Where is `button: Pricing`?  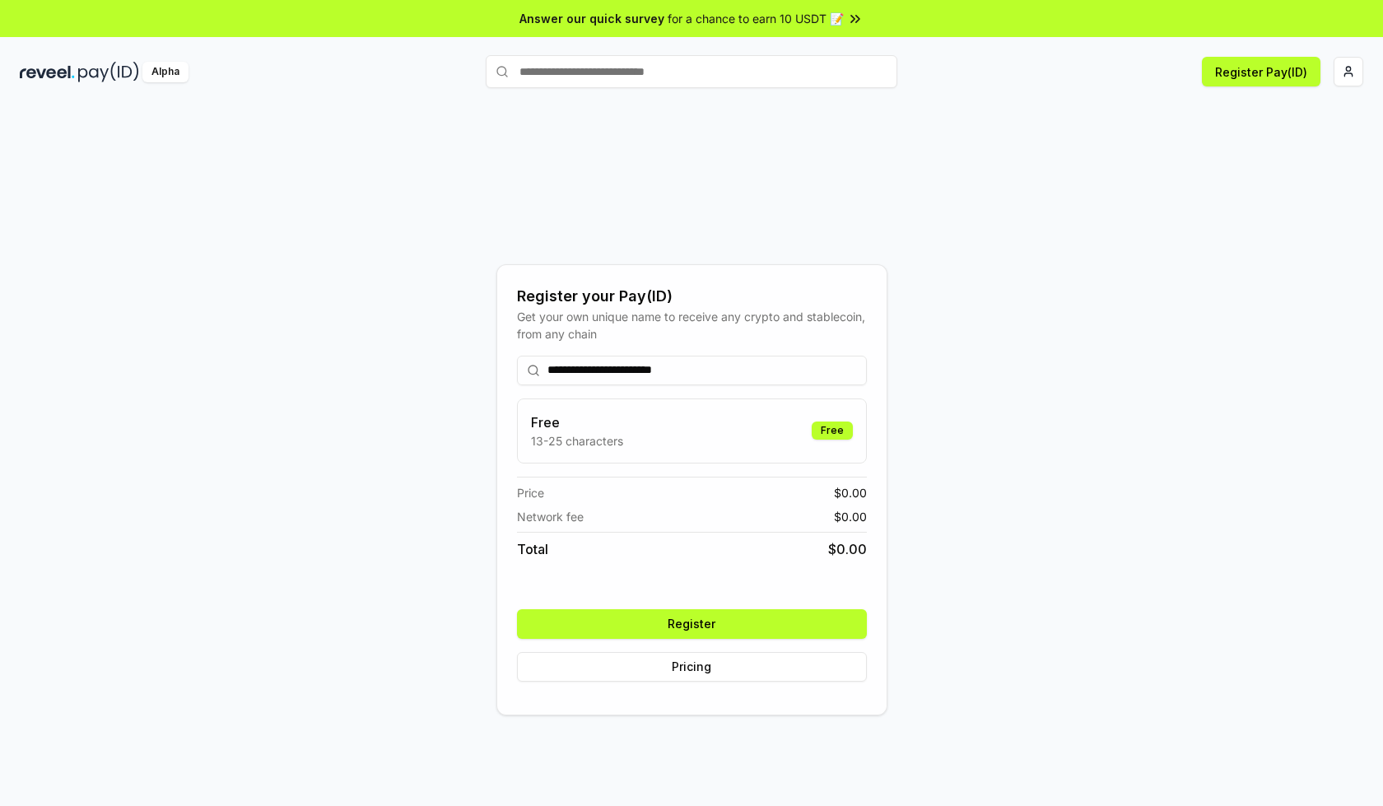
button: Pricing is located at coordinates (691, 667).